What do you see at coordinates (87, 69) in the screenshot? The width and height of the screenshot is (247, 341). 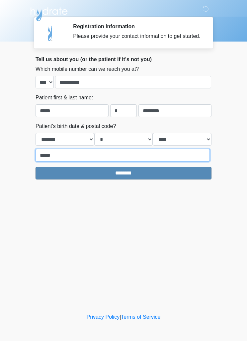 I see `label: Which mobile number can we reach you at?` at bounding box center [87, 69].